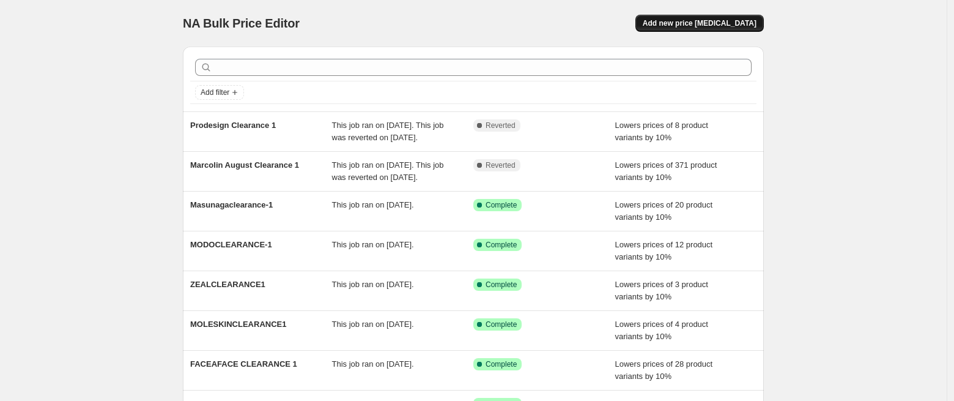 Image resolution: width=954 pixels, height=401 pixels. What do you see at coordinates (215, 92) in the screenshot?
I see `span: Add filter` at bounding box center [215, 92].